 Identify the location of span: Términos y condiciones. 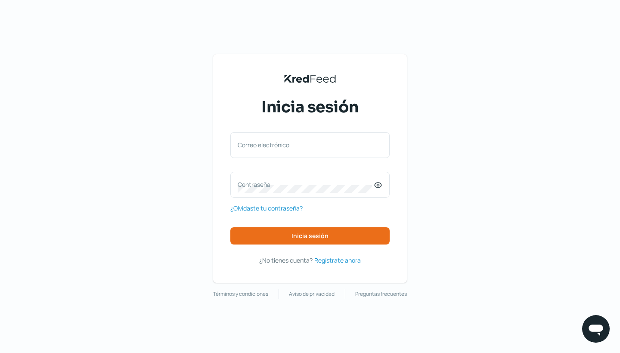
(240, 294).